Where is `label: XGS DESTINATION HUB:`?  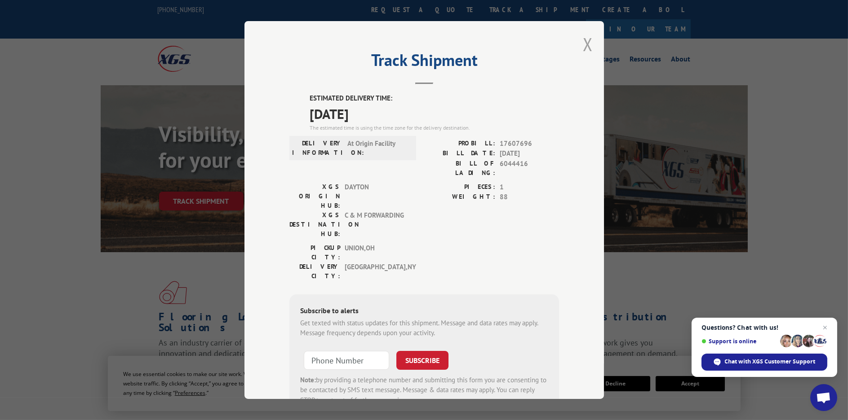 label: XGS DESTINATION HUB: is located at coordinates (314, 224).